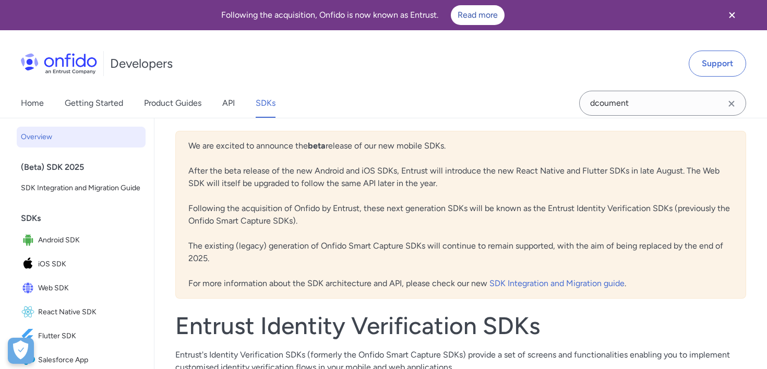  What do you see at coordinates (81, 240) in the screenshot?
I see `a: IconAndroid SDKAndroid SDK` at bounding box center [81, 240].